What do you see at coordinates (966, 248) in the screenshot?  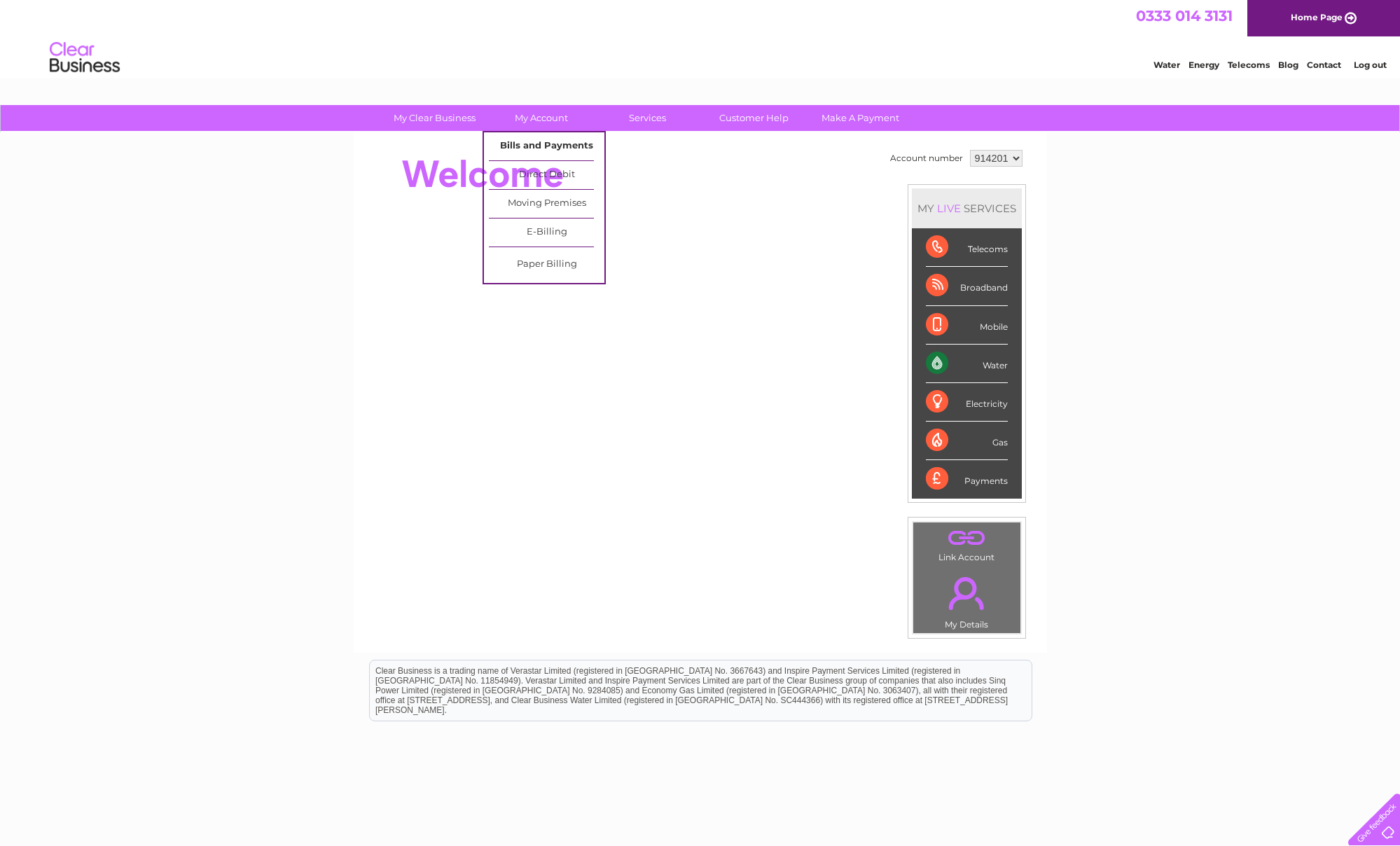 I see `div: Telecoms` at bounding box center [966, 248].